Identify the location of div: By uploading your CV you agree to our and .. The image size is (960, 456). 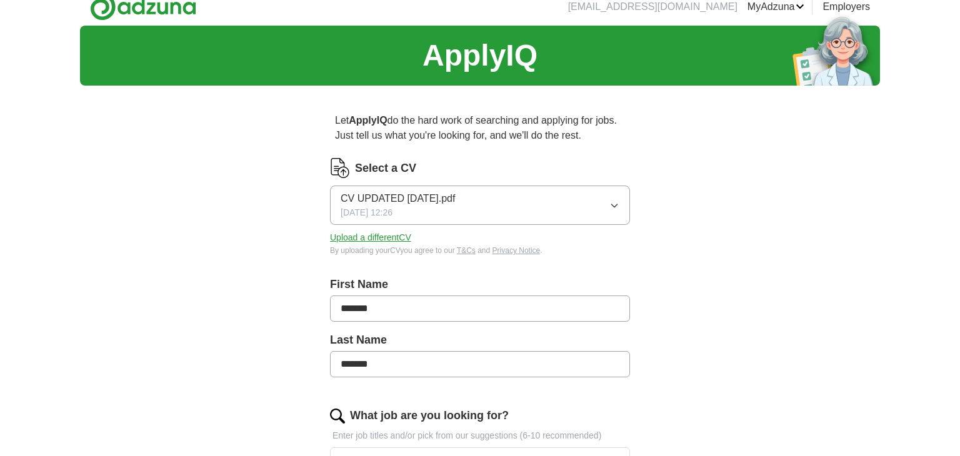
(480, 251).